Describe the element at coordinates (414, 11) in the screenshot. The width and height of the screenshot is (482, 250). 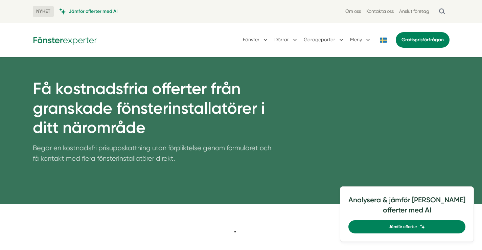
I see `a: Anslut företag` at that location.